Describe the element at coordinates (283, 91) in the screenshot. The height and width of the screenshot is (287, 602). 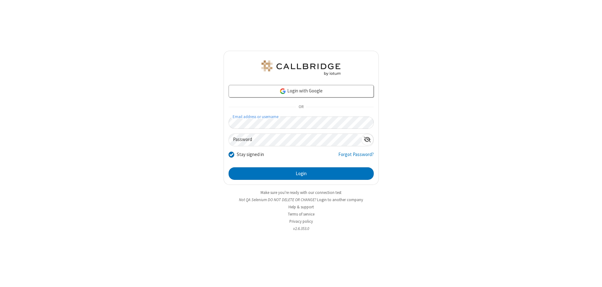
I see `img: google-icon.png` at that location.